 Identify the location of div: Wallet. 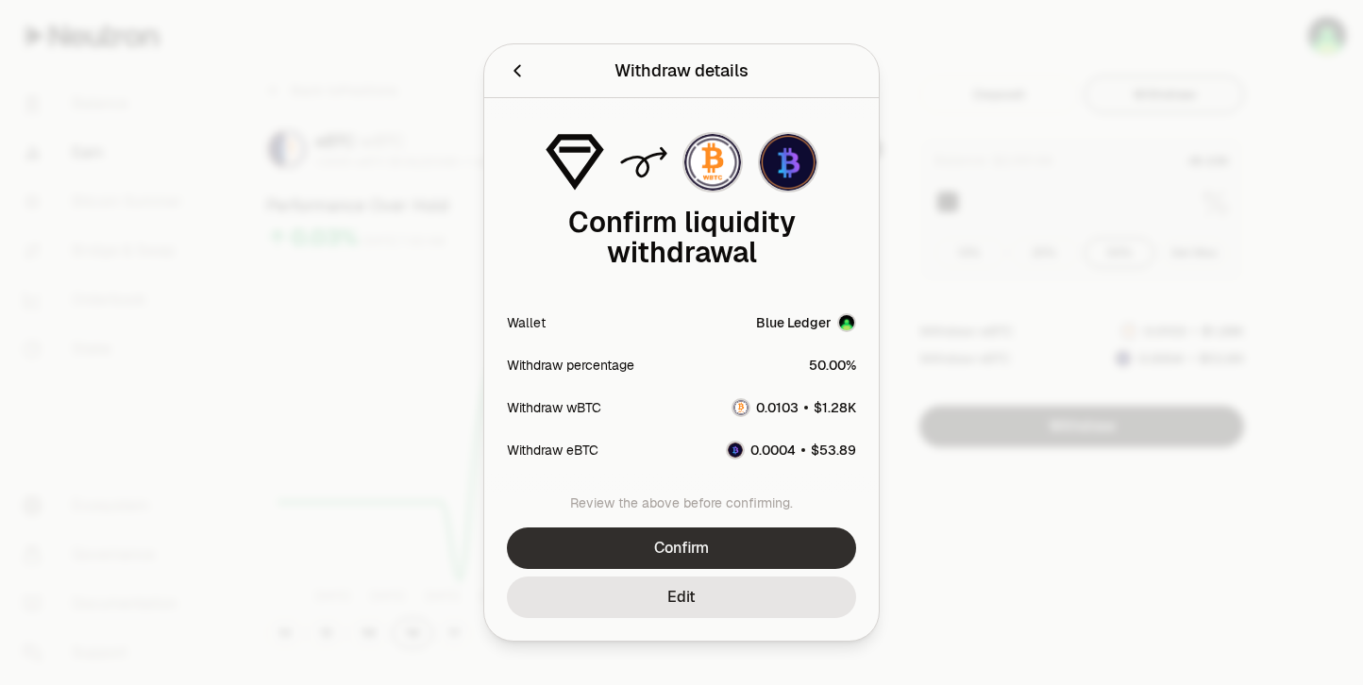
(526, 323).